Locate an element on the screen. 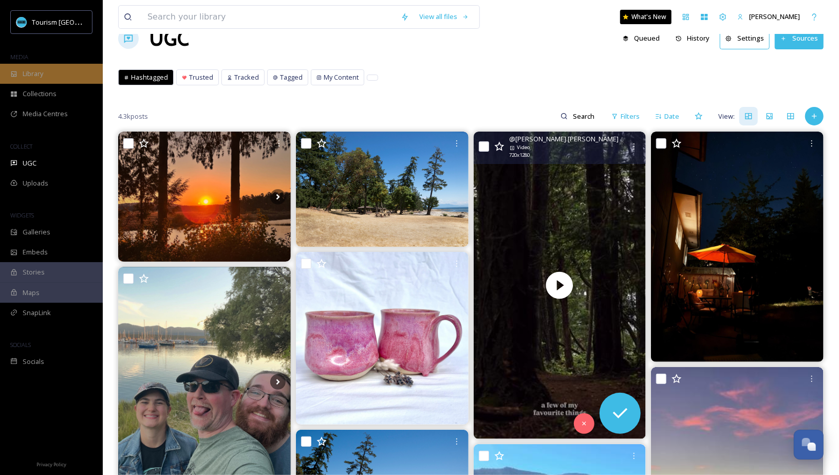 This screenshot has height=475, width=839. a: History is located at coordinates (695, 38).